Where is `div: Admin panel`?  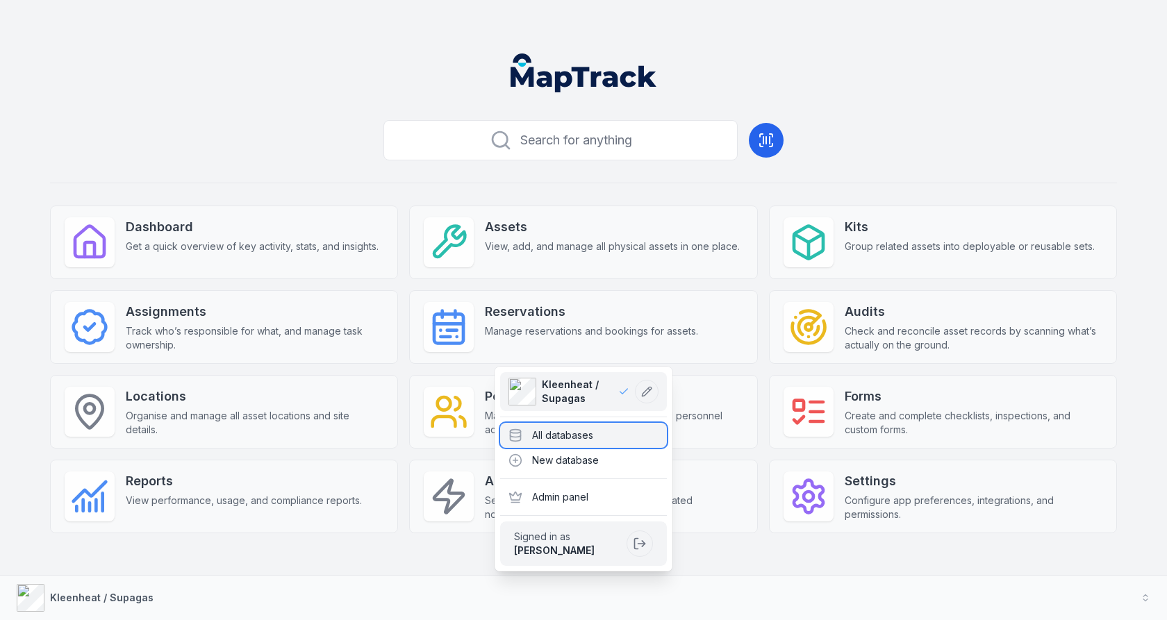 div: Admin panel is located at coordinates (583, 497).